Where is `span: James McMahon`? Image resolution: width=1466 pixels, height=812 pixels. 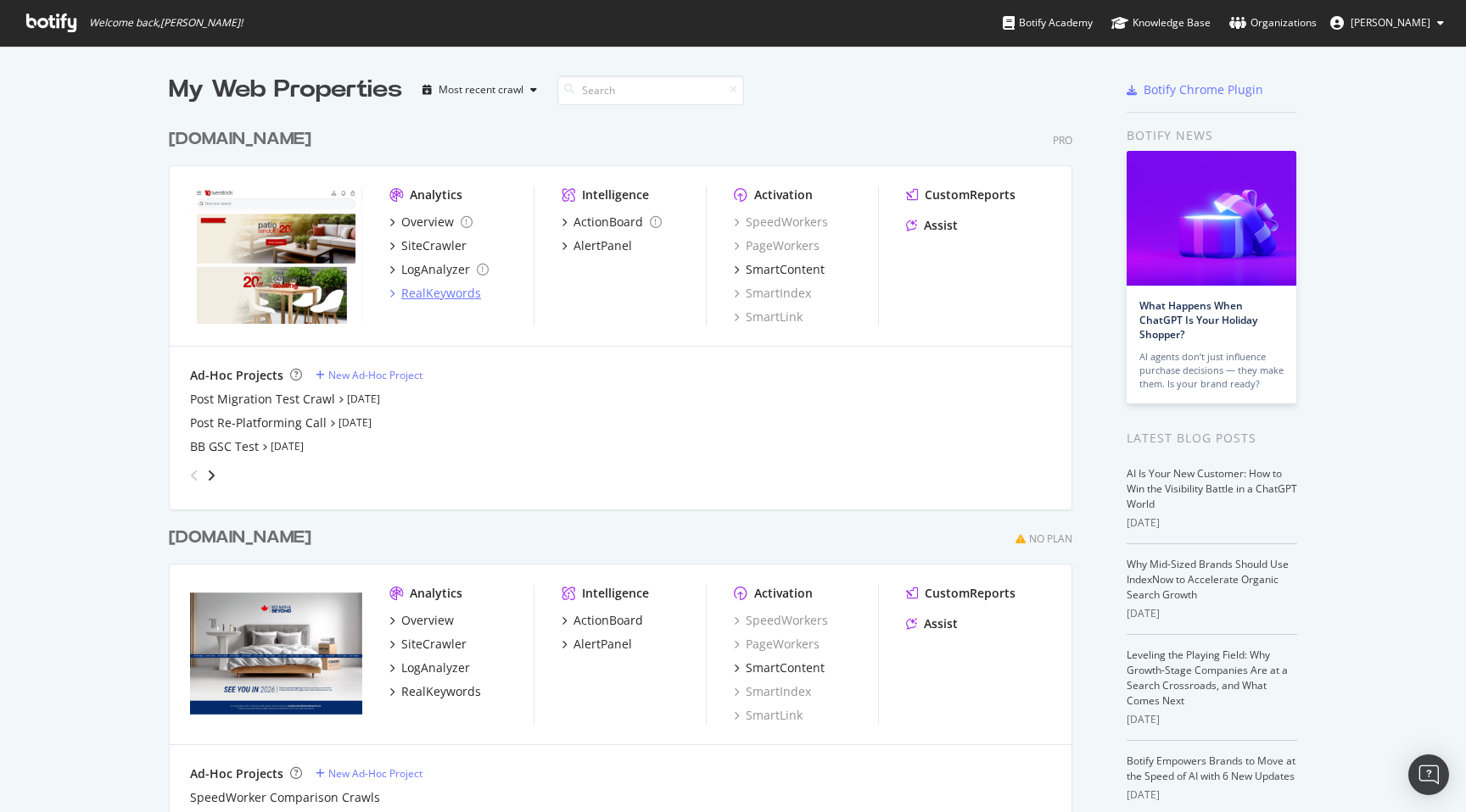 span: James McMahon is located at coordinates (1391, 22).